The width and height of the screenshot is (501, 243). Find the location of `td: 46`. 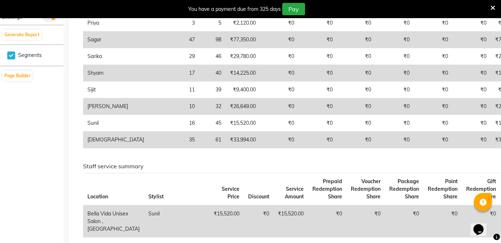

td: 46 is located at coordinates (212, 57).